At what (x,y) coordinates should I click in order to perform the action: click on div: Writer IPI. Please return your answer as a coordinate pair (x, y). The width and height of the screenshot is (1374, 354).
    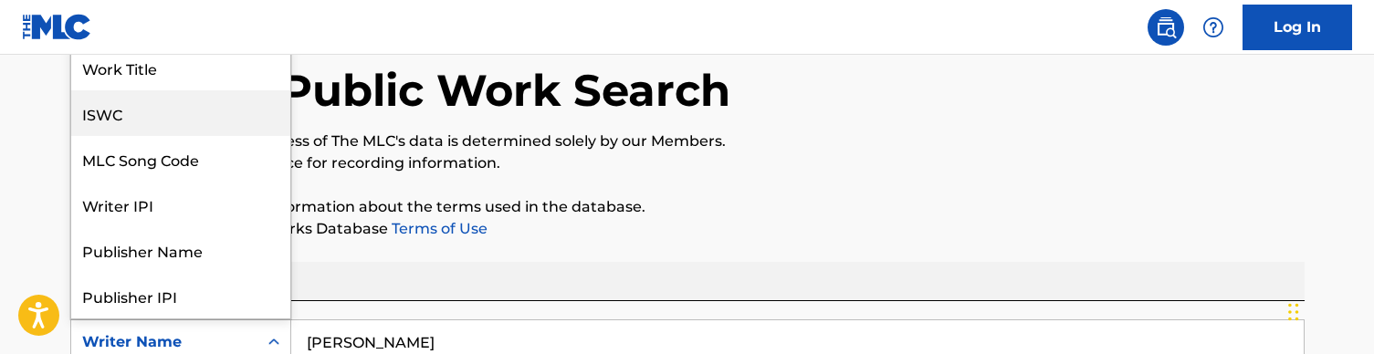
    Looking at the image, I should click on (181, 205).